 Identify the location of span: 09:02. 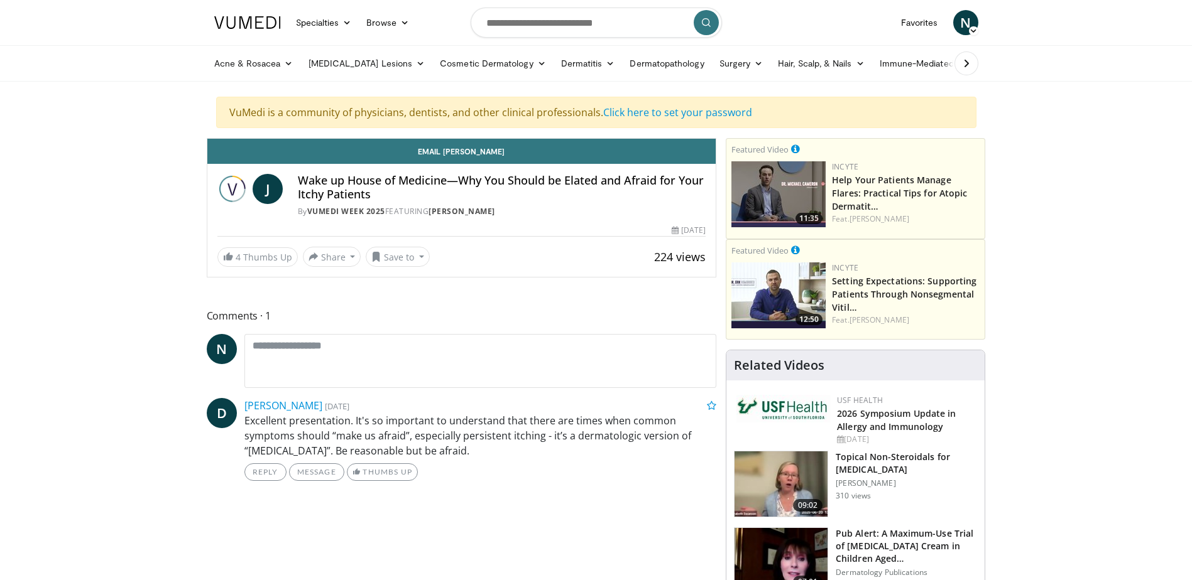
(808, 506).